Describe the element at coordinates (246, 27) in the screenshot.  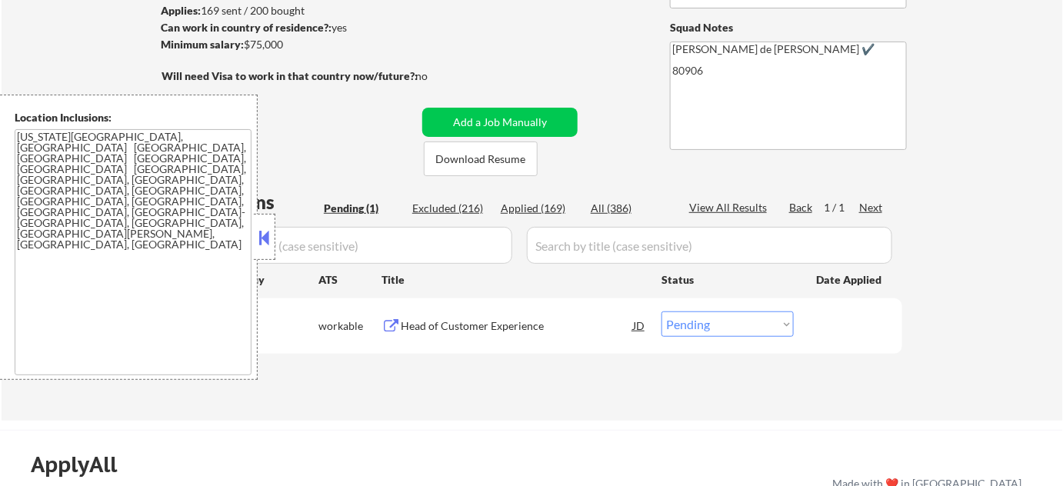
I see `strong: Can work in country of residence?:` at that location.